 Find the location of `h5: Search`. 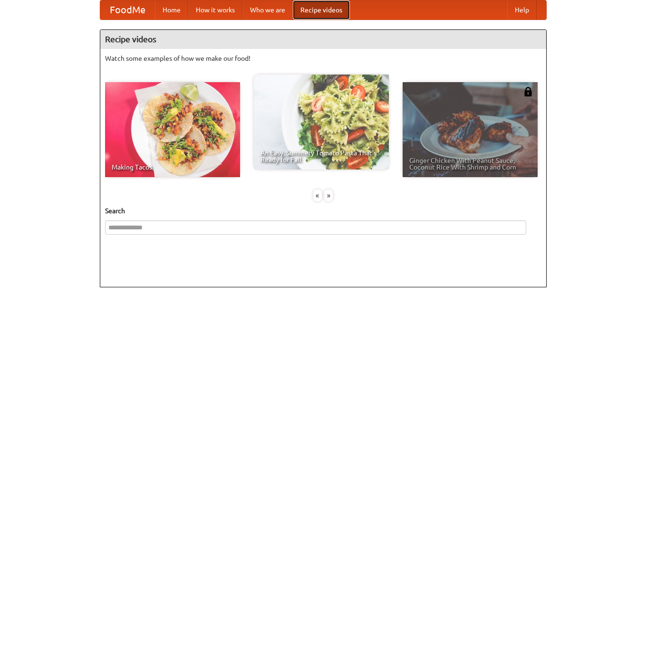

h5: Search is located at coordinates (323, 211).